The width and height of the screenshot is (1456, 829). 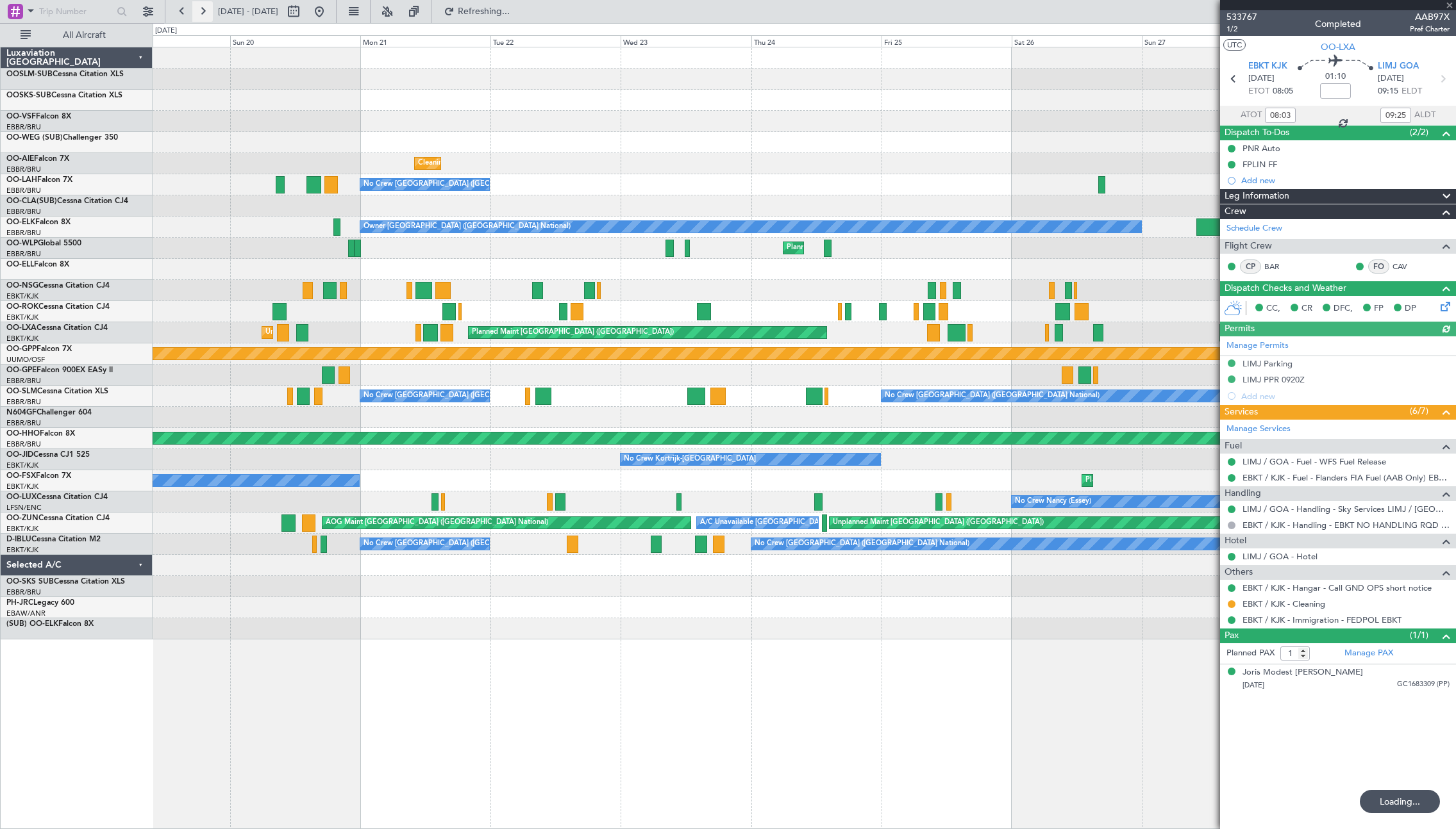 What do you see at coordinates (49, 413) in the screenshot?
I see `a: N604GFChallenger 604` at bounding box center [49, 413].